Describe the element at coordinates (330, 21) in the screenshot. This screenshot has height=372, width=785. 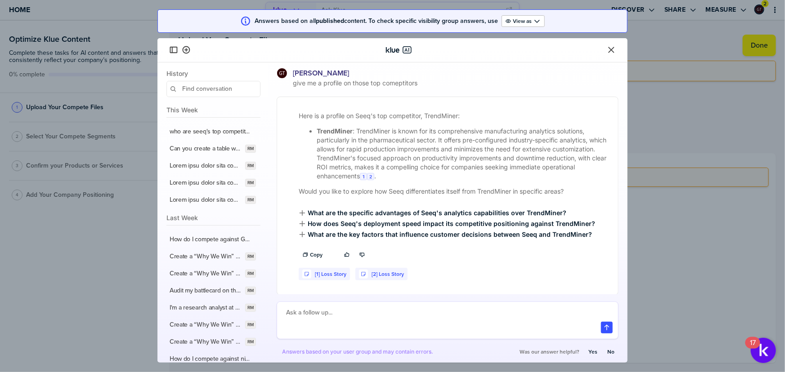
I see `strong: published` at that location.